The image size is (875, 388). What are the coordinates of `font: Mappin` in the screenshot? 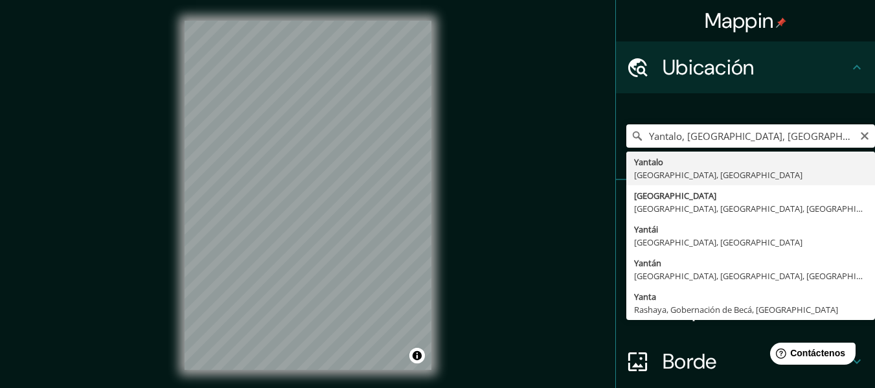 It's located at (739, 21).